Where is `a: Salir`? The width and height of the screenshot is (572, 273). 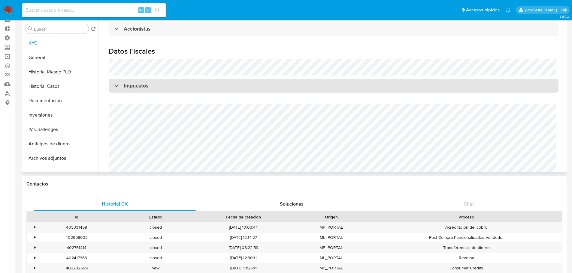 a: Salir is located at coordinates (564, 10).